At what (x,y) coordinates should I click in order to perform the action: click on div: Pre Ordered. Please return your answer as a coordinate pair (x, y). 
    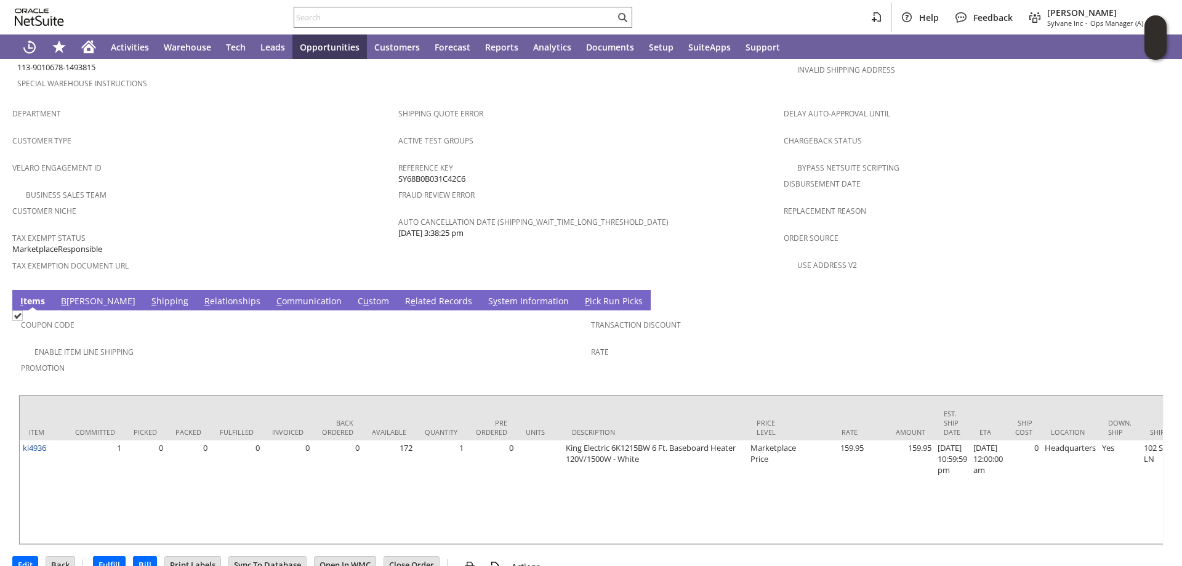
    Looking at the image, I should click on (491, 427).